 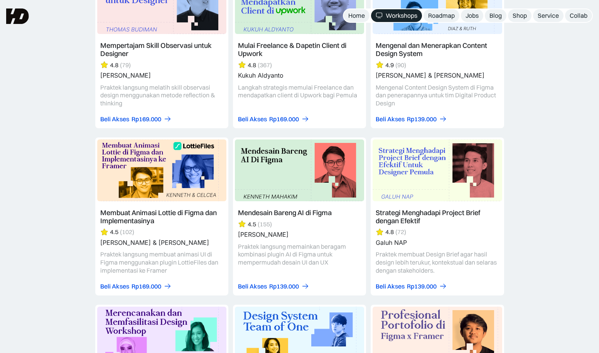 What do you see at coordinates (496, 15) in the screenshot?
I see `a: Blog` at bounding box center [496, 15].